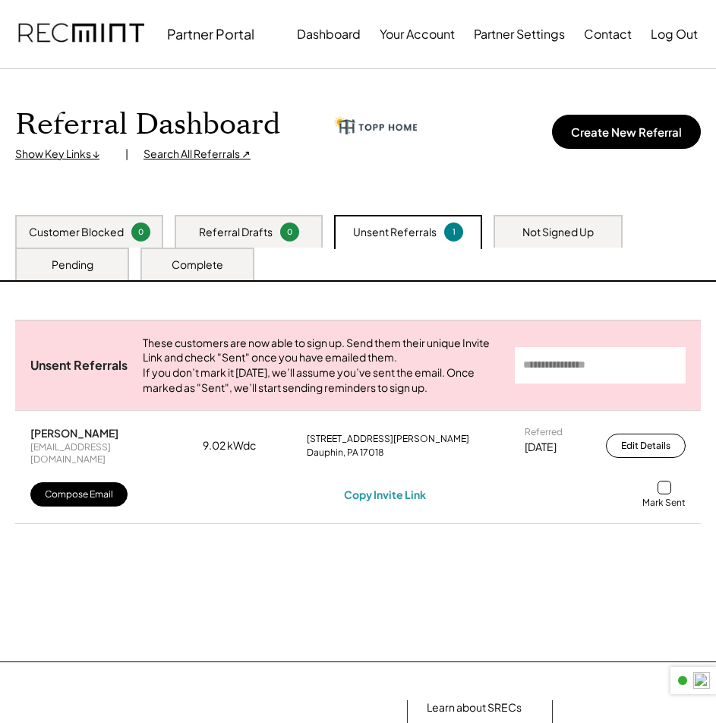 This screenshot has width=716, height=723. Describe the element at coordinates (76, 232) in the screenshot. I see `div: Customer Blocked` at that location.